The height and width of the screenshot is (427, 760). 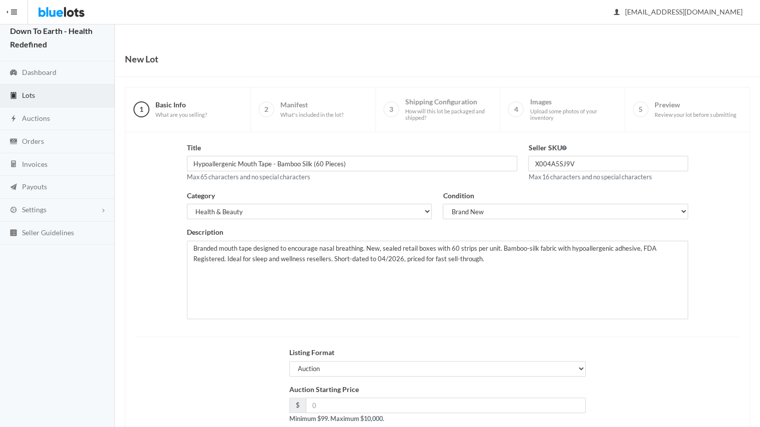 What do you see at coordinates (312, 109) in the screenshot?
I see `span: Manifest` at bounding box center [312, 109].